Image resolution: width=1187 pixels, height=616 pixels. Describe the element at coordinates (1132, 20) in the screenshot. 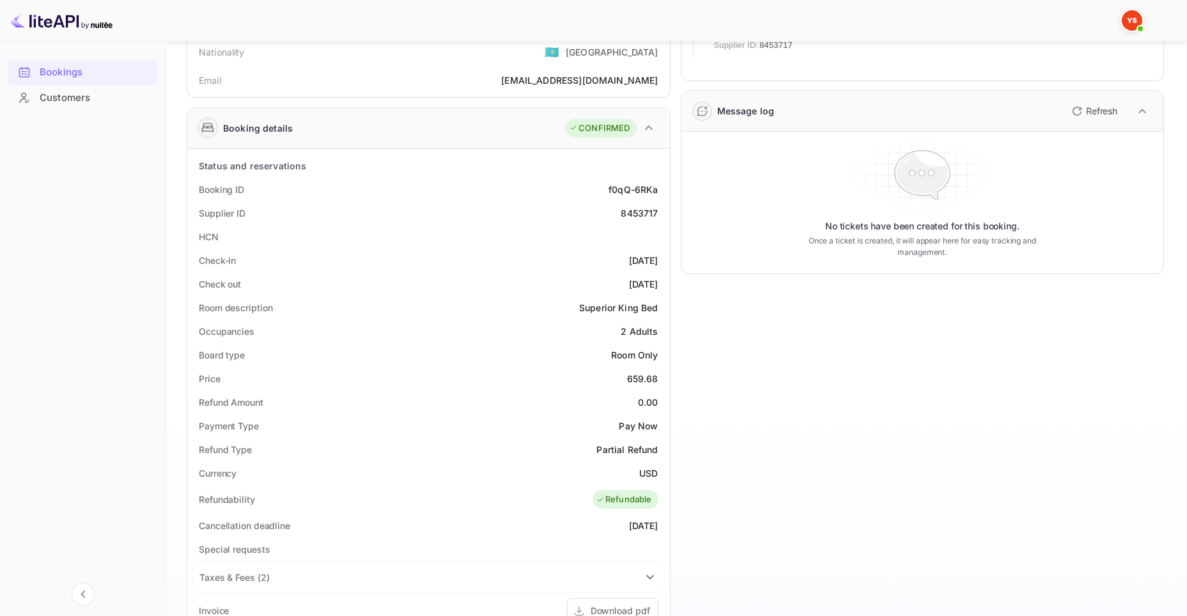

I see `img: Yandex Support` at that location.